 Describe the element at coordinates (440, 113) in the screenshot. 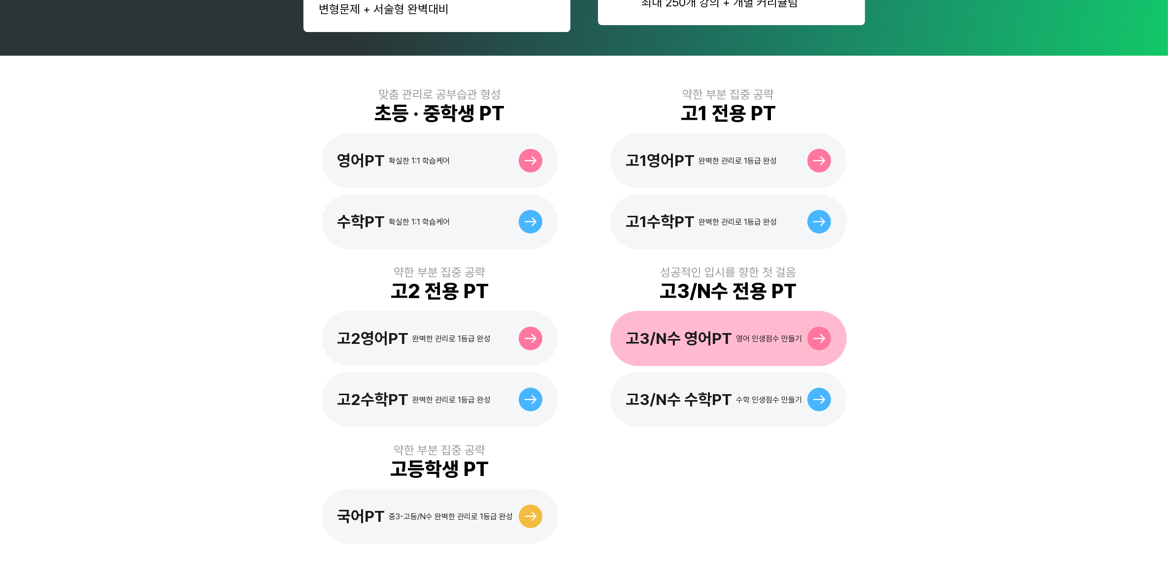

I see `div: 초등 · 중학생 PT` at that location.